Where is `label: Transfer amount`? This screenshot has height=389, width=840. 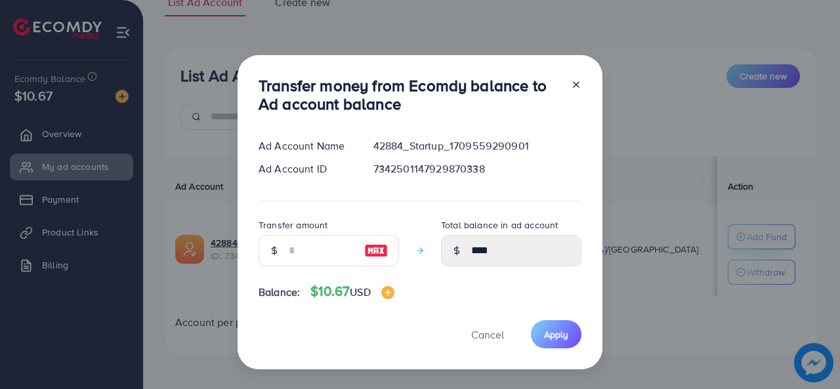 label: Transfer amount is located at coordinates (293, 225).